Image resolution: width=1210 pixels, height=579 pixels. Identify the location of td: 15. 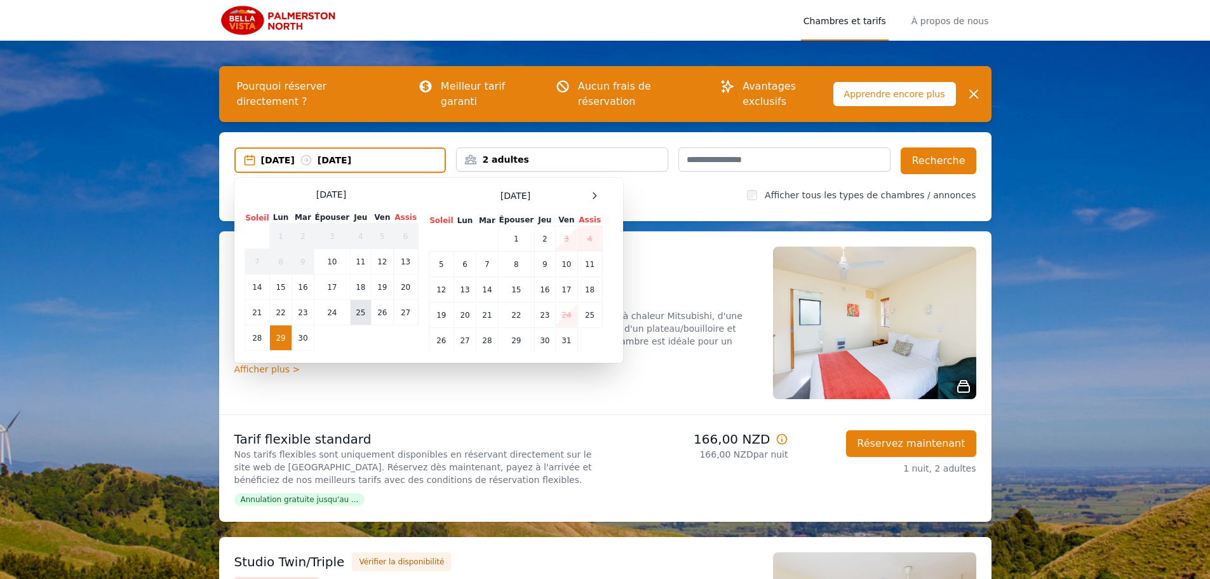
(281, 287).